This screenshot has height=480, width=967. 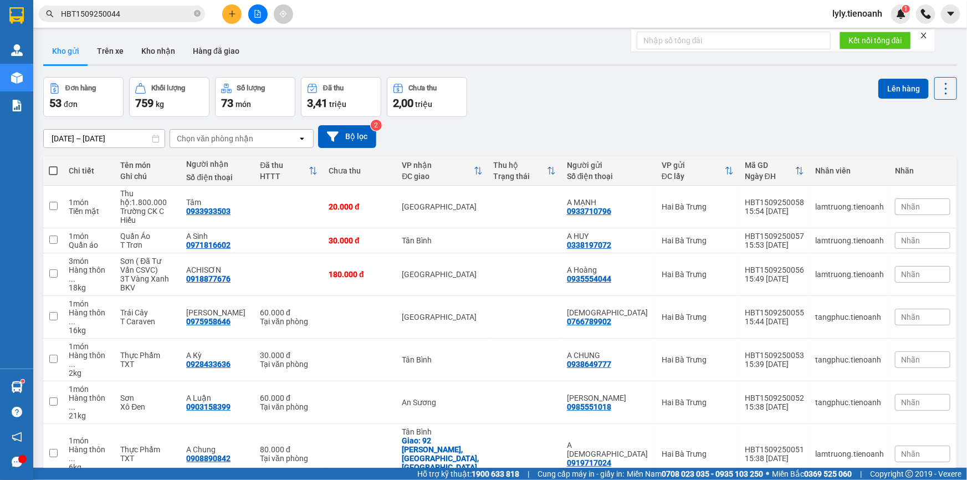 What do you see at coordinates (208, 321) in the screenshot?
I see `div: 0975958646` at bounding box center [208, 321].